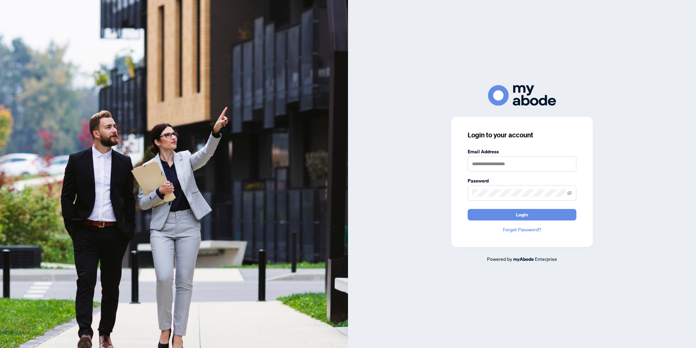 Image resolution: width=696 pixels, height=348 pixels. What do you see at coordinates (522, 230) in the screenshot?
I see `a: Forgot Password?` at bounding box center [522, 230].